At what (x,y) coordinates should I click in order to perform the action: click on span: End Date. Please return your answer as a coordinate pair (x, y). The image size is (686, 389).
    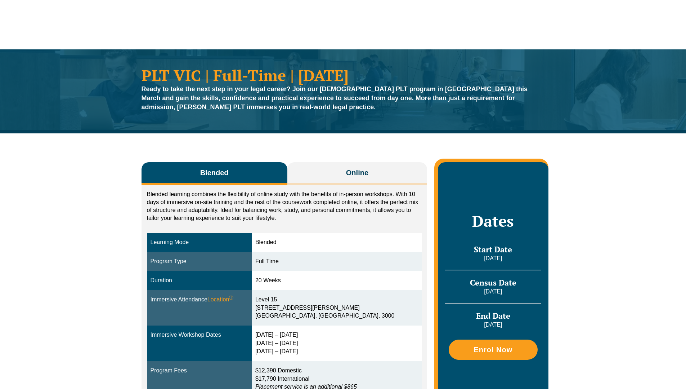
    Looking at the image, I should click on (493, 315).